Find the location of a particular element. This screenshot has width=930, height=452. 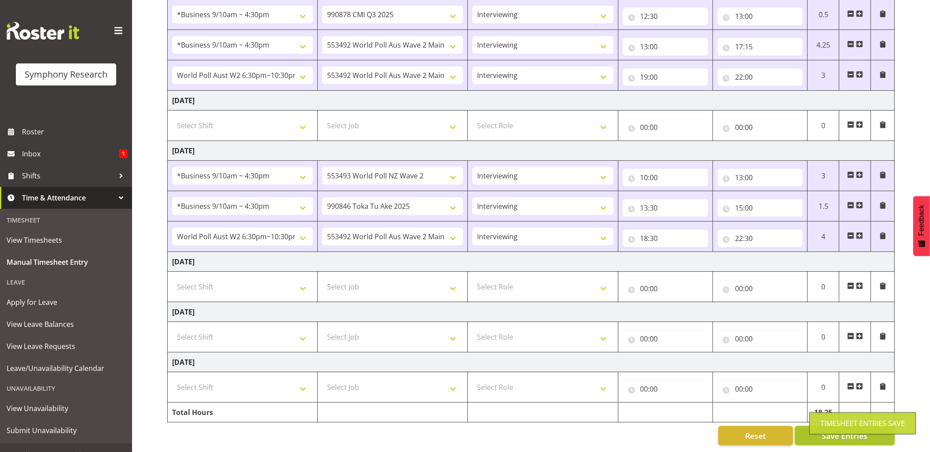

div: Unavailability is located at coordinates (66, 388).